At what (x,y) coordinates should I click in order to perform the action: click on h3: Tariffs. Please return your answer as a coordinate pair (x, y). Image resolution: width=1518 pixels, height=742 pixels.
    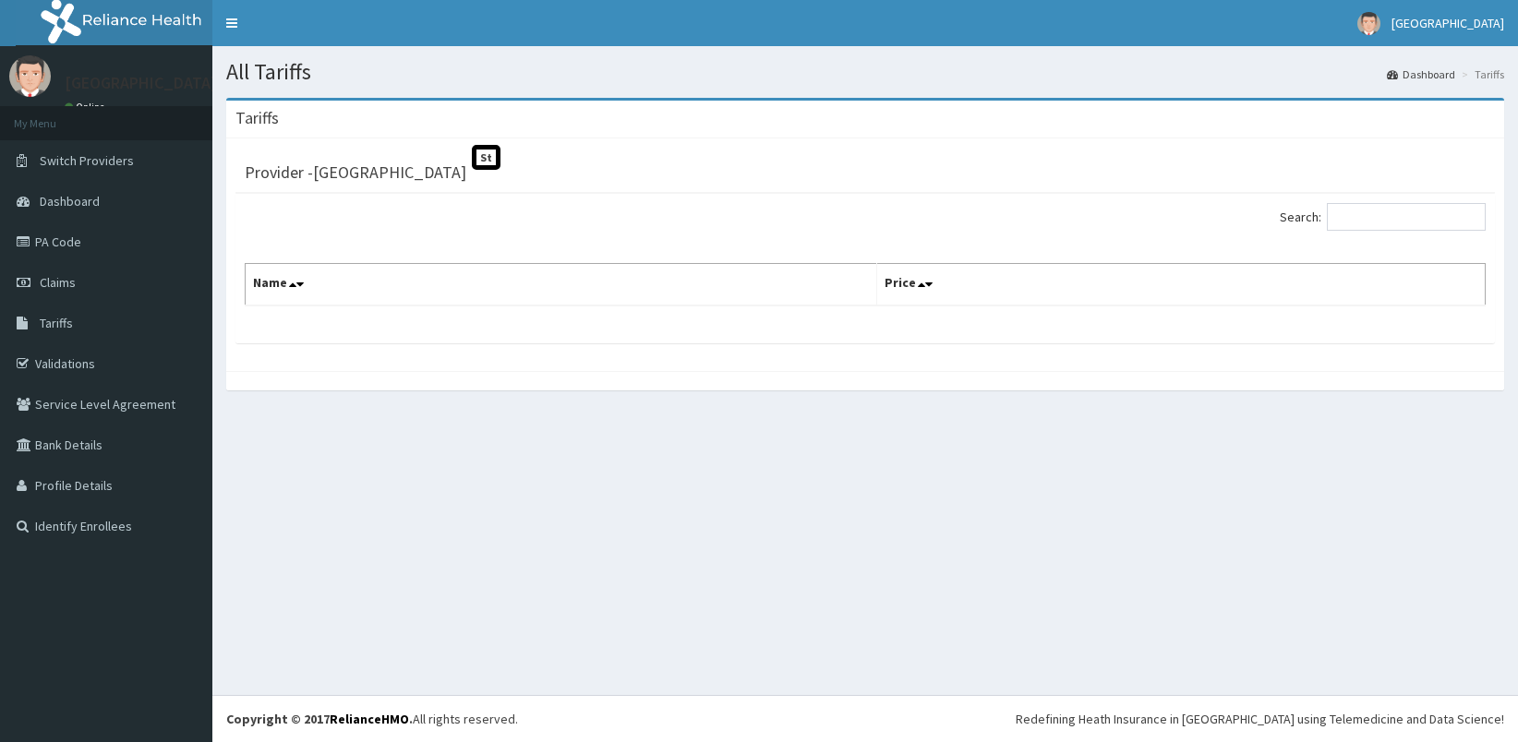
    Looking at the image, I should click on (257, 118).